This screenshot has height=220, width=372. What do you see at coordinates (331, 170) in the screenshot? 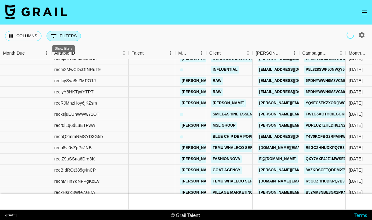
I see `a: 8VZKdSCETqDdm2TveUZJ` at bounding box center [331, 170].